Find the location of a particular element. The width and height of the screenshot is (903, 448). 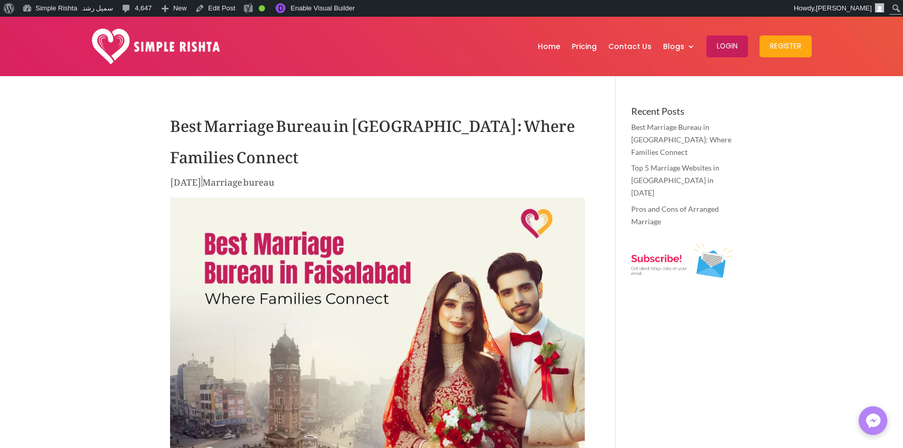

a: Marriage bureau is located at coordinates (238, 180).